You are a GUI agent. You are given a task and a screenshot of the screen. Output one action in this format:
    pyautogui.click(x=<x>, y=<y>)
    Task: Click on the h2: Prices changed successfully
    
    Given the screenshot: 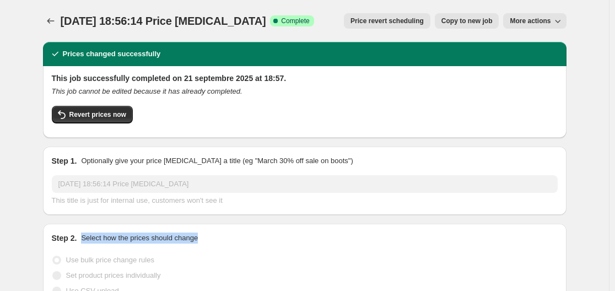 What is the action you would take?
    pyautogui.click(x=112, y=54)
    